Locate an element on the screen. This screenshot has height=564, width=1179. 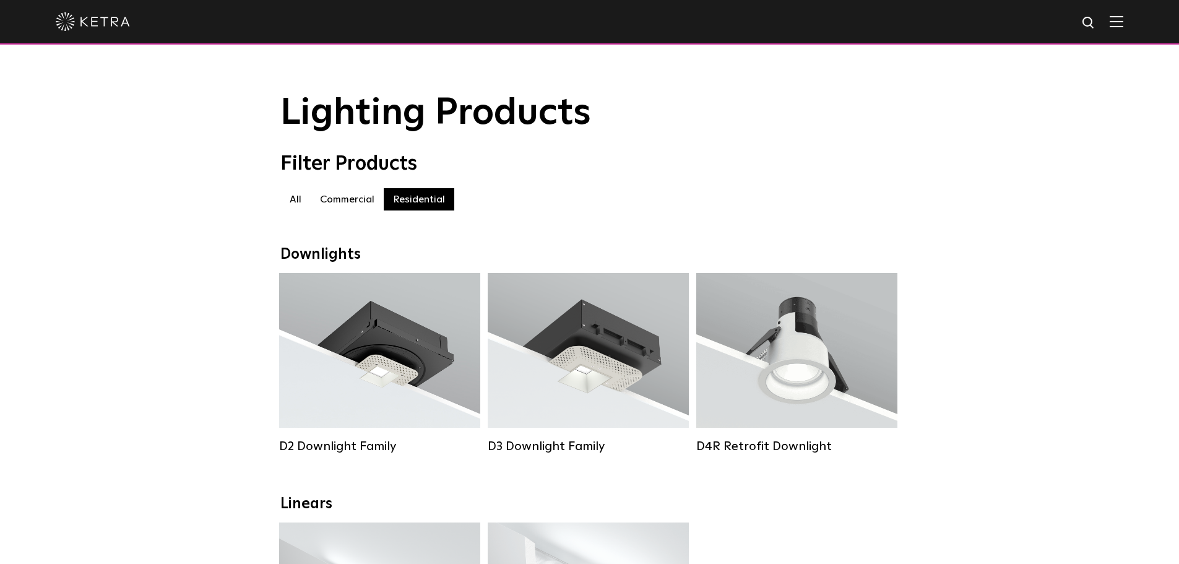
label: All is located at coordinates (295, 199).